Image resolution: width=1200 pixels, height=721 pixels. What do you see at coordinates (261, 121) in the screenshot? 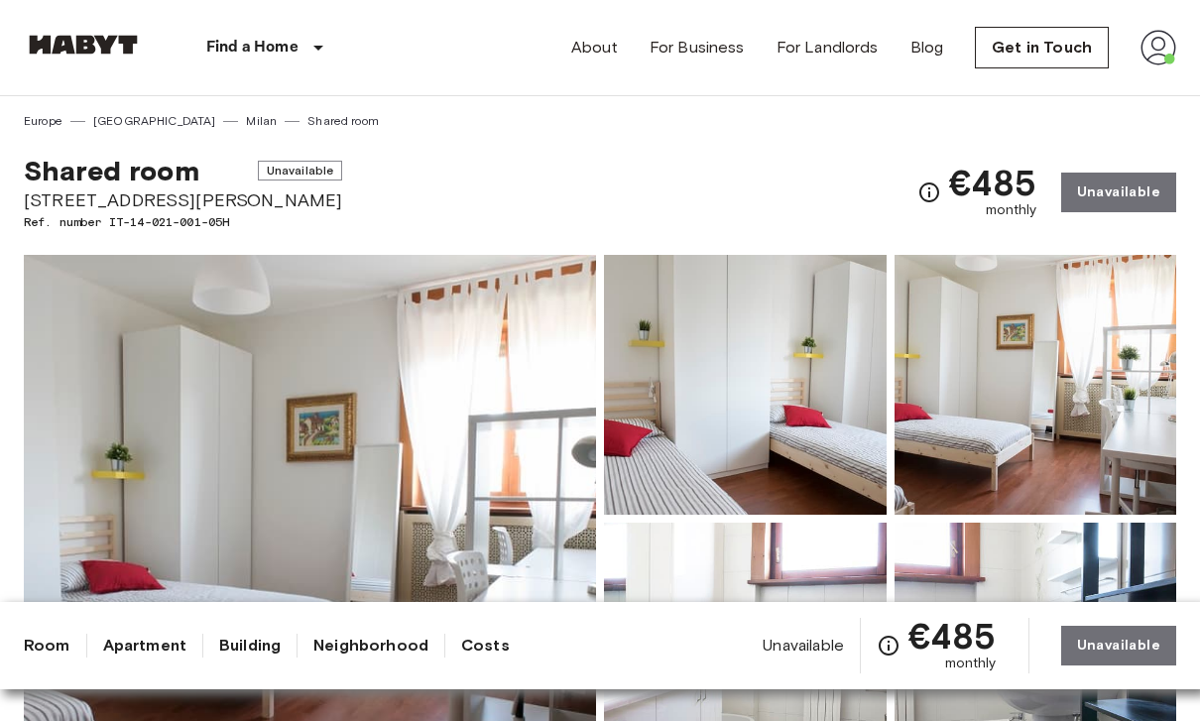
I see `a: Milan` at bounding box center [261, 121].